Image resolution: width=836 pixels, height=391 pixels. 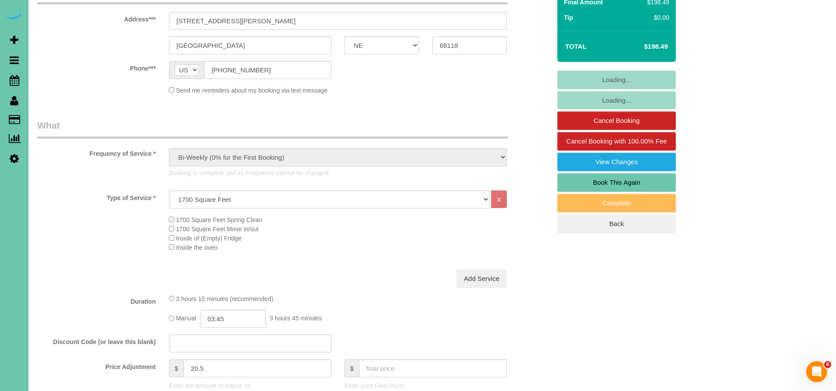 I want to click on legend: What, so click(x=273, y=129).